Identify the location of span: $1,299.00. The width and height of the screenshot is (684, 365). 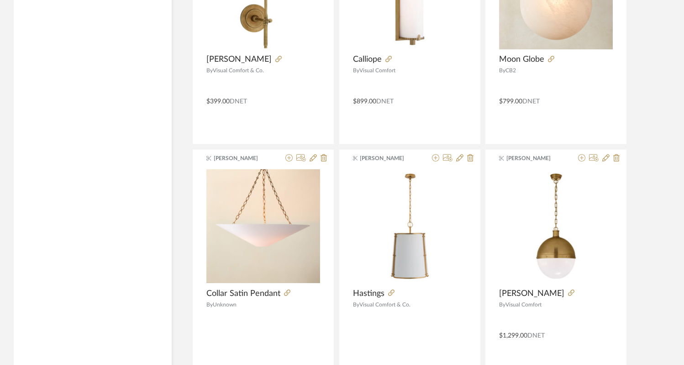
(513, 335).